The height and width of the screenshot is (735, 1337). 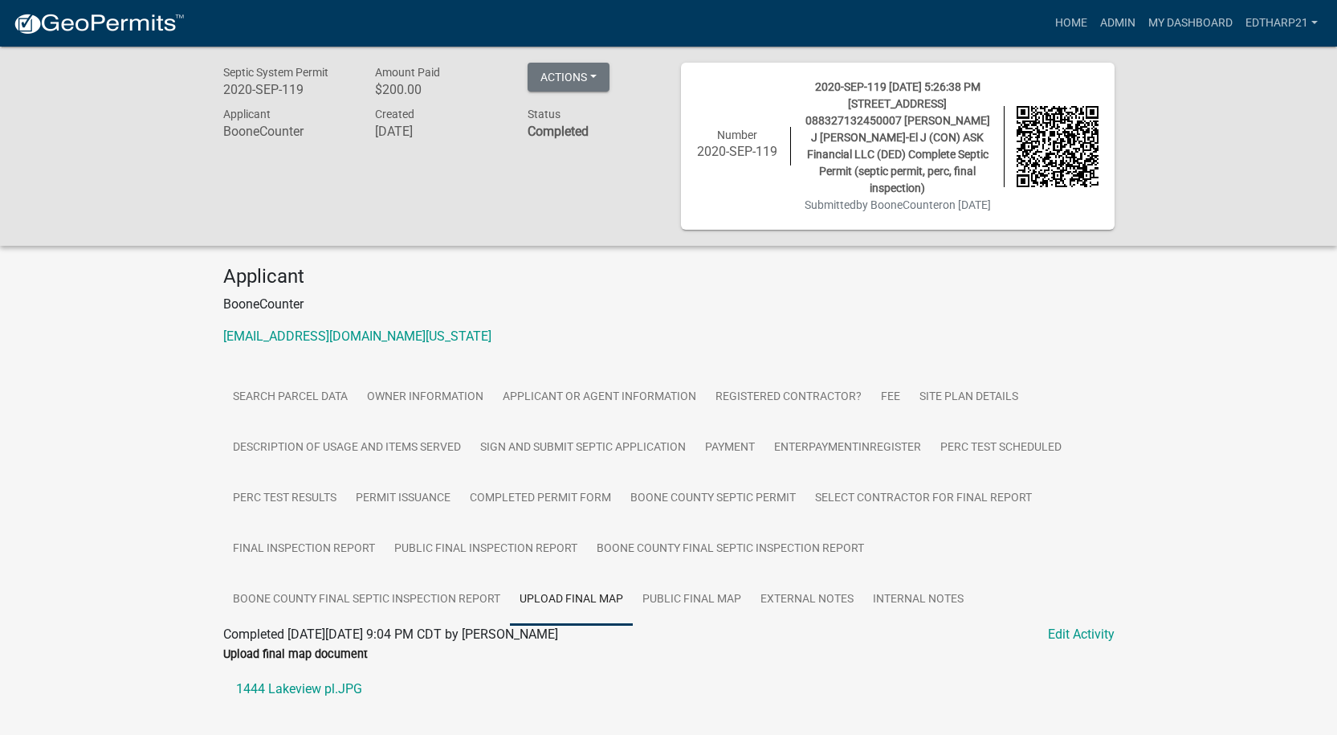 I want to click on a: Public Final Inspection Report, so click(x=486, y=549).